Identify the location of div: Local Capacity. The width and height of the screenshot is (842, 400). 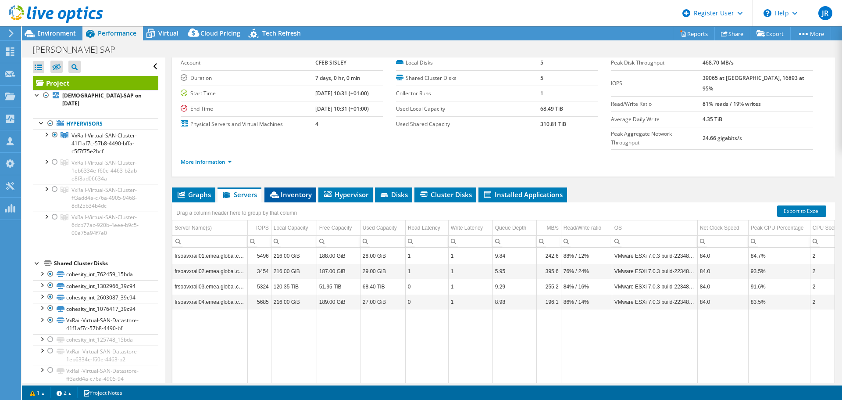
(291, 228).